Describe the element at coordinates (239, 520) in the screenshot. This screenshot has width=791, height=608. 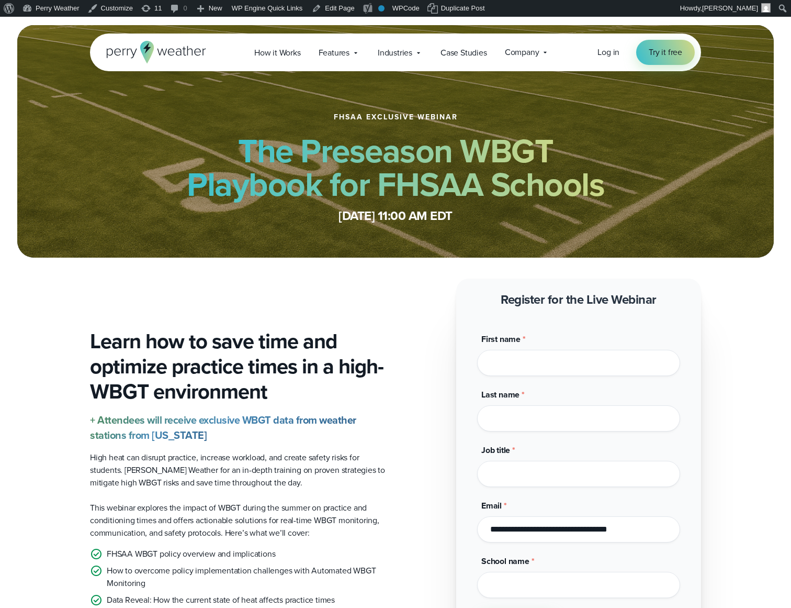
I see `p: This webinar explores the impact of WBGT during the summer on practice and conditioning times and...` at that location.